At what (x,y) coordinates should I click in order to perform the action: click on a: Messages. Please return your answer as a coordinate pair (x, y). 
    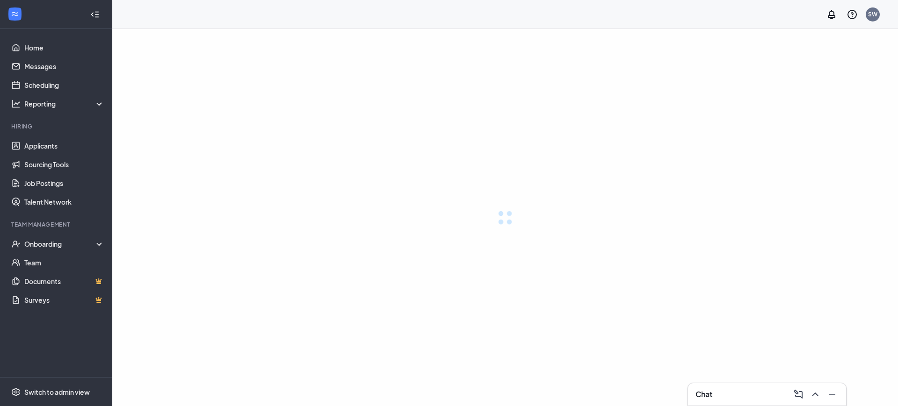
    Looking at the image, I should click on (64, 66).